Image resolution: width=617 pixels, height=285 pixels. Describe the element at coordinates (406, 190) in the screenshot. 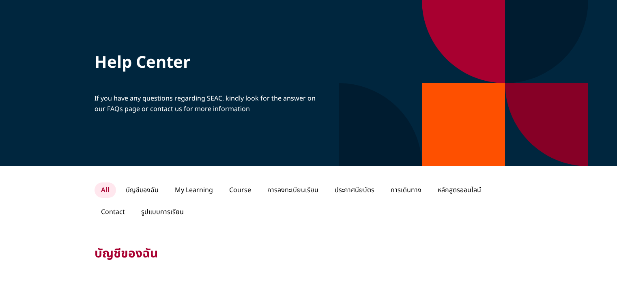

I see `p: การเดินทาง` at that location.